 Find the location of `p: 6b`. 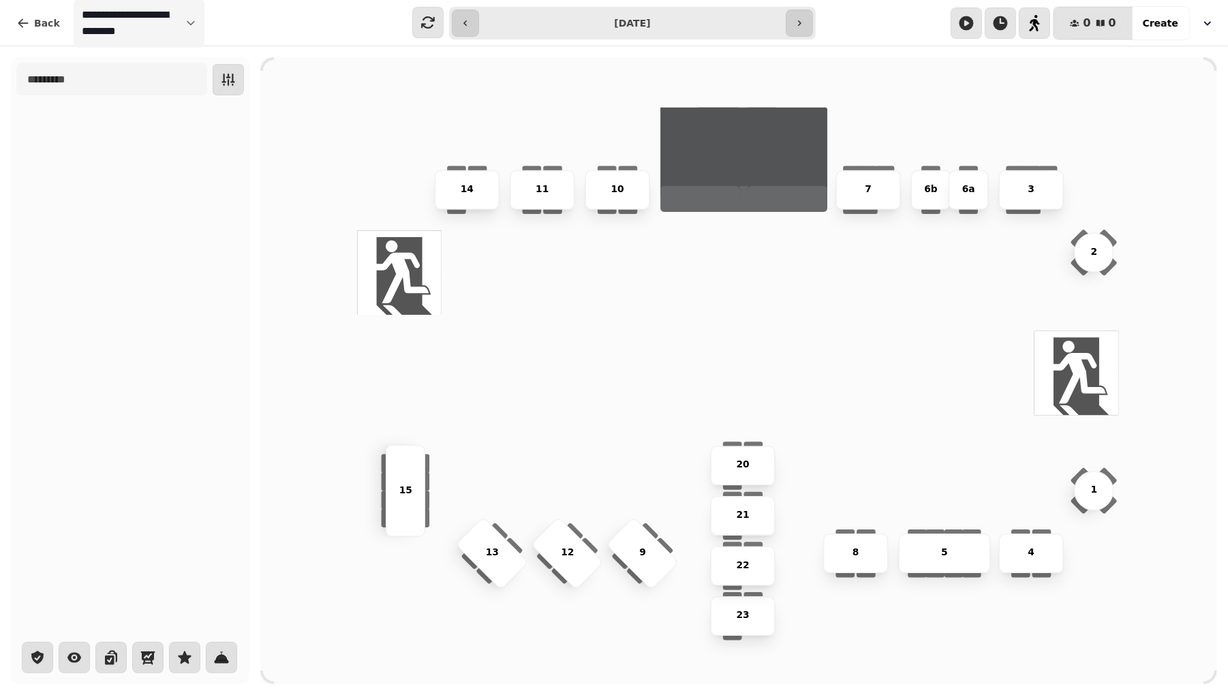

p: 6b is located at coordinates (930, 189).